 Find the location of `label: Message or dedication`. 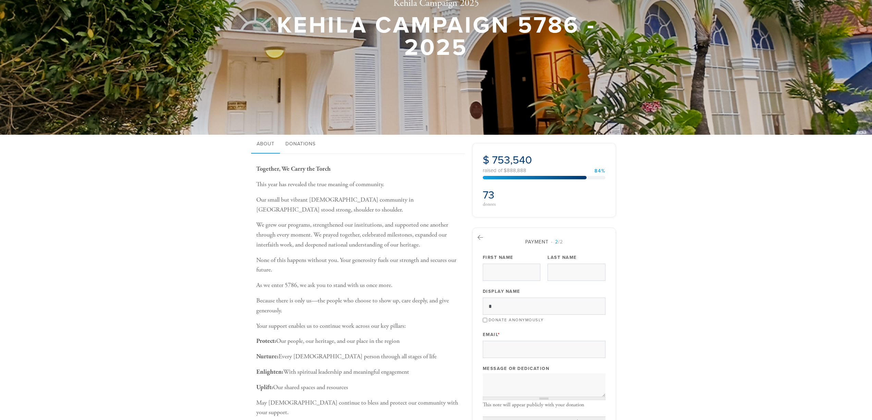

label: Message or dedication is located at coordinates (516, 368).